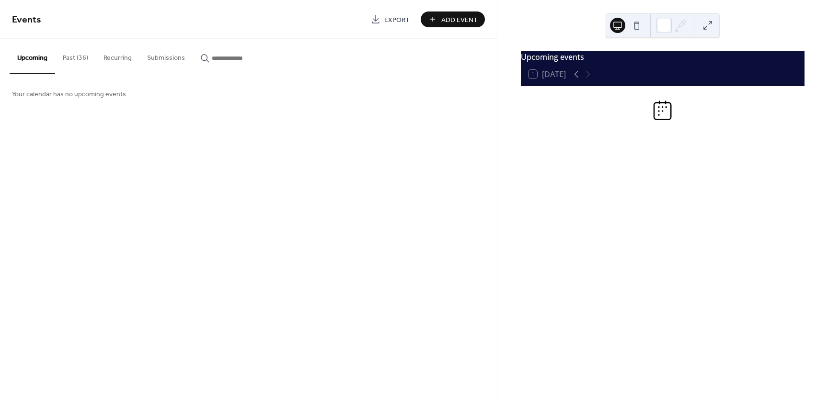 The height and width of the screenshot is (404, 828). What do you see at coordinates (453, 19) in the screenshot?
I see `a: Add Event` at bounding box center [453, 19].